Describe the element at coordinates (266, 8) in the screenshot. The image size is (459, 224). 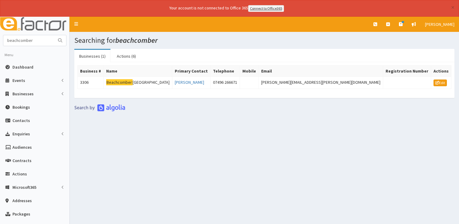
I see `a: Connect to Office365` at that location.